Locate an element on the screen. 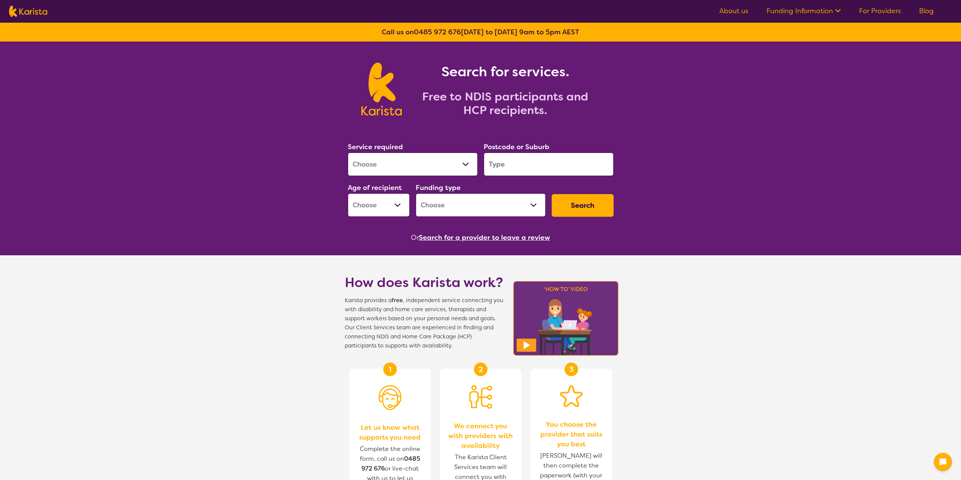  a: Funding Information is located at coordinates (804, 11).